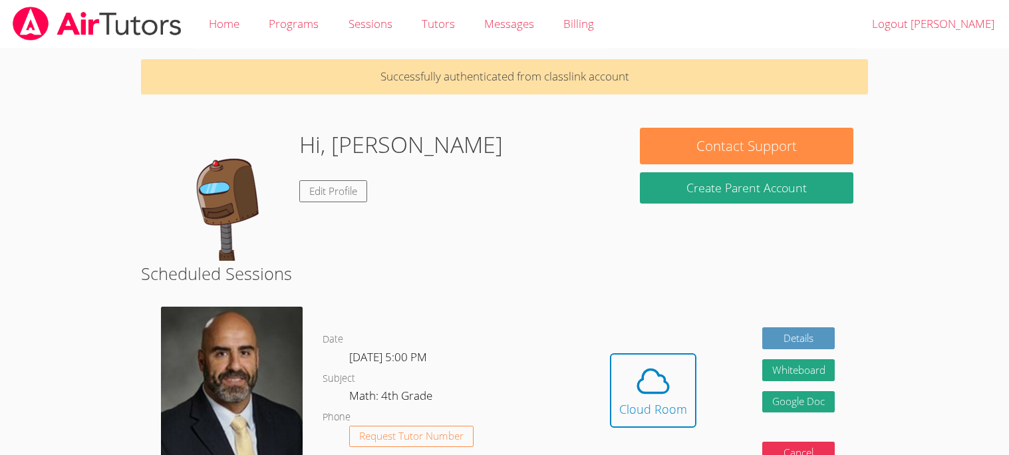 This screenshot has height=455, width=1009. Describe the element at coordinates (746, 146) in the screenshot. I see `button: Contact Support` at that location.